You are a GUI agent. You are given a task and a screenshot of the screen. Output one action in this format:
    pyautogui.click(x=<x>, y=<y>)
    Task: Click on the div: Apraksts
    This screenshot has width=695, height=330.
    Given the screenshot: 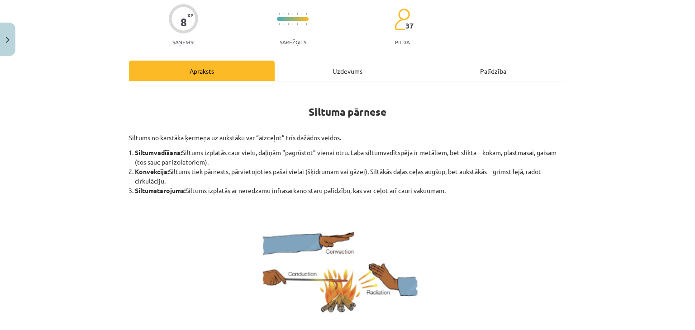 What is the action you would take?
    pyautogui.click(x=202, y=71)
    